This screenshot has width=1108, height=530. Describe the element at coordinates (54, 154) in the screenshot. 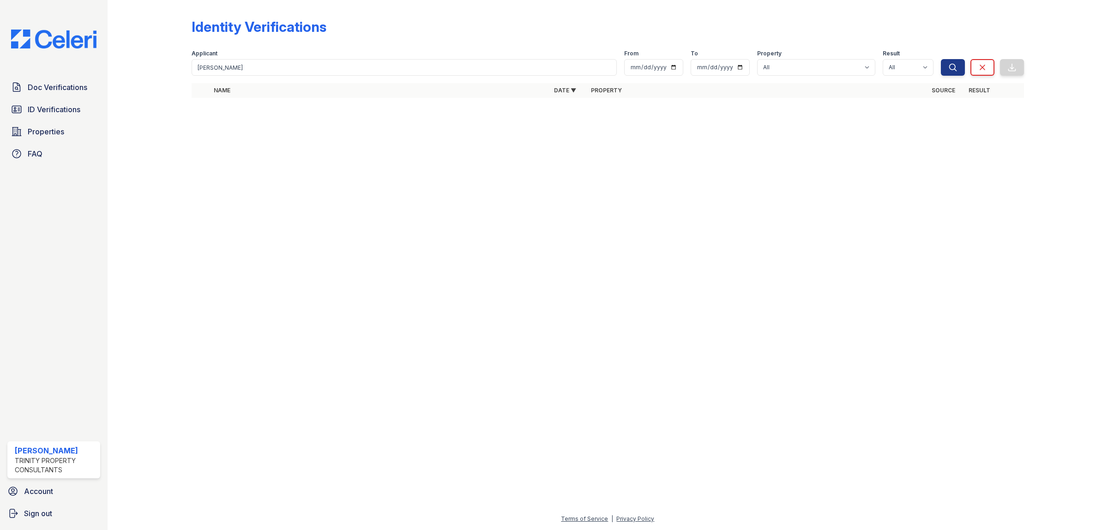

I see `a: FAQ` at that location.